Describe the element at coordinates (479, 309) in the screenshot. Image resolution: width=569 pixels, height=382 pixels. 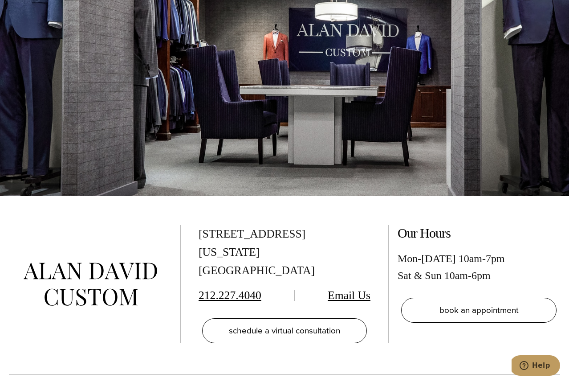
I see `span: book an appointment` at that location.